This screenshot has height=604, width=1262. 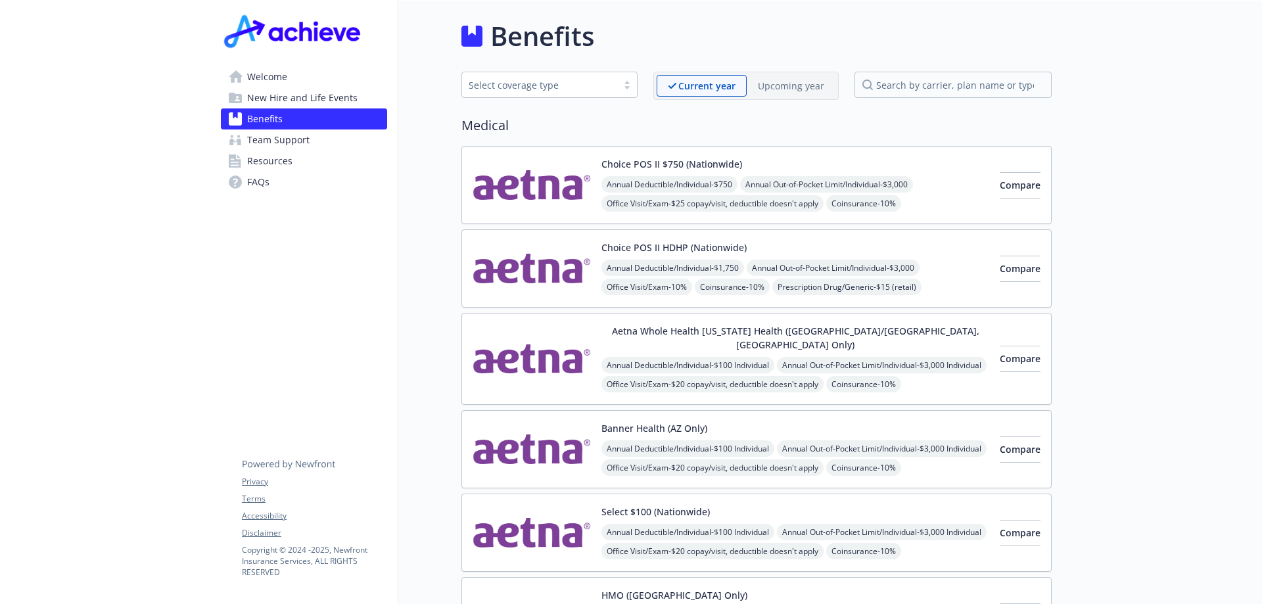 What do you see at coordinates (304, 98) in the screenshot?
I see `a: New Hire and Life Events` at bounding box center [304, 98].